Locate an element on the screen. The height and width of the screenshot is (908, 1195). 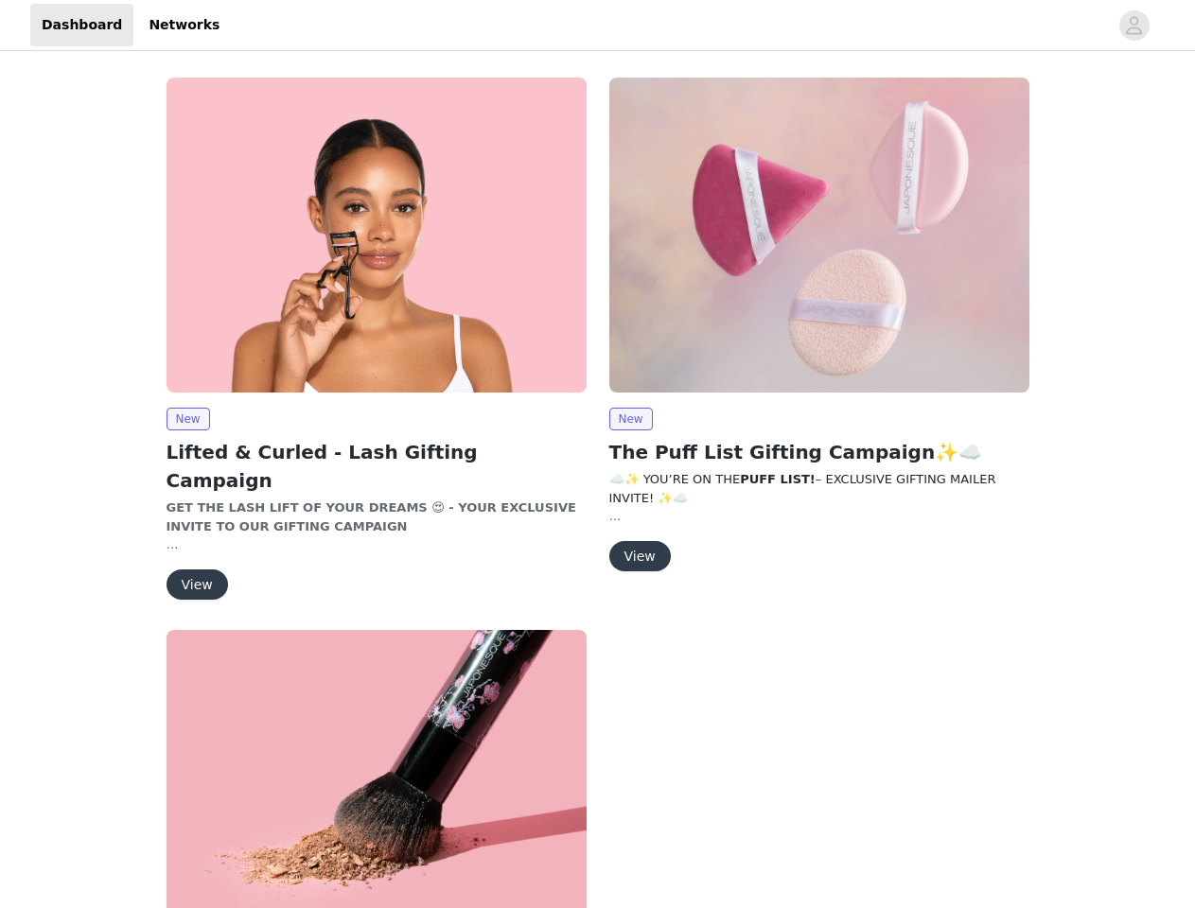
strong: GET THE LASH LIFT OF YOUR DREAMS 😍 - YOUR EXCLUSIVE INVITE TO OUR GIFTING CAMPAIGN is located at coordinates (371, 516).